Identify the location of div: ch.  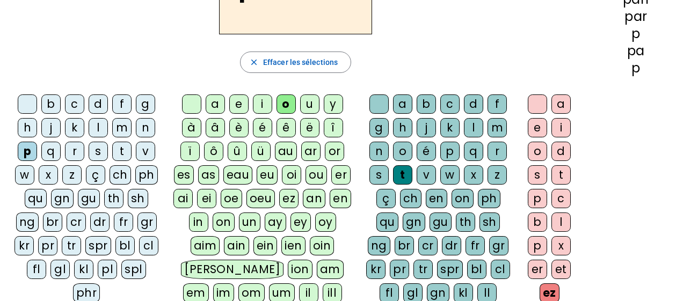
(411, 199).